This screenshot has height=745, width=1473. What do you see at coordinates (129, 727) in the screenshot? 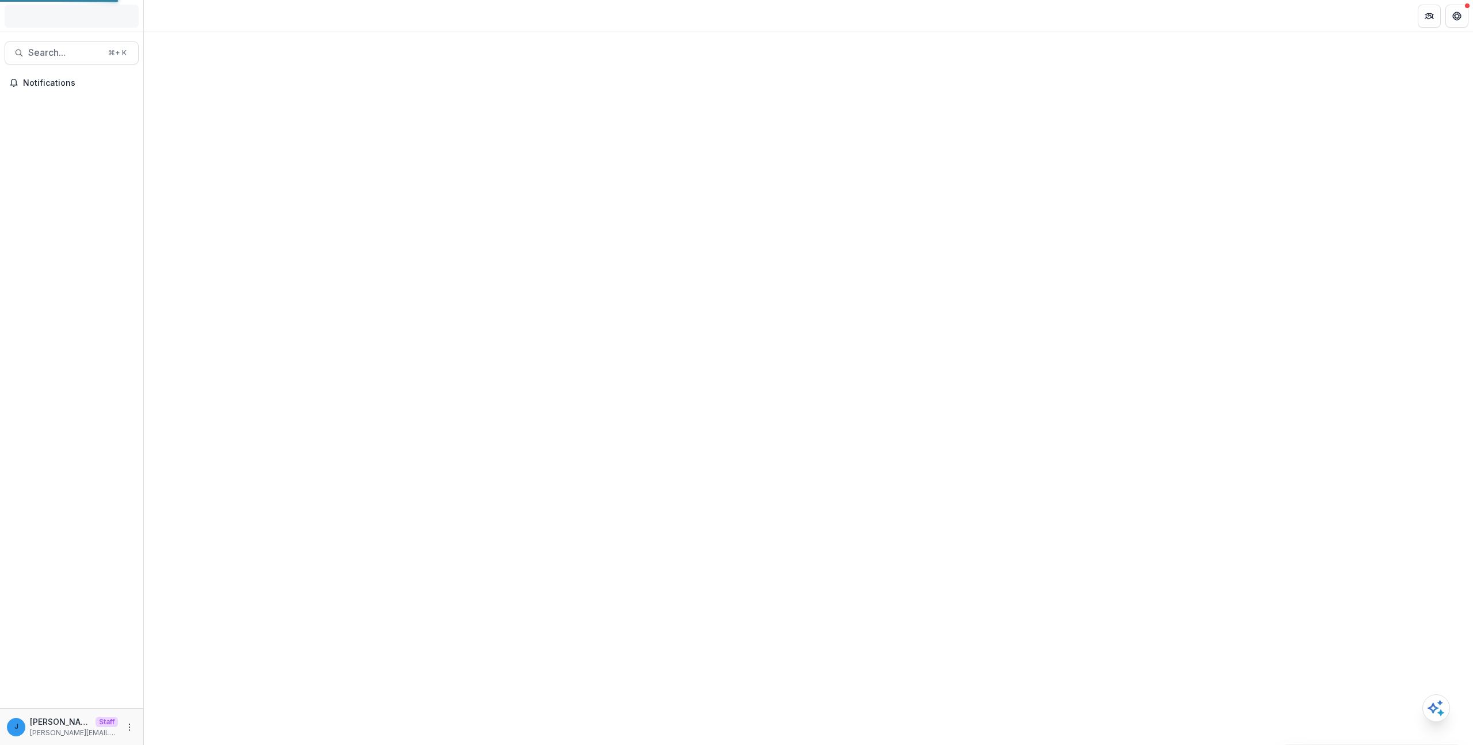
I see `button: More` at bounding box center [129, 727].